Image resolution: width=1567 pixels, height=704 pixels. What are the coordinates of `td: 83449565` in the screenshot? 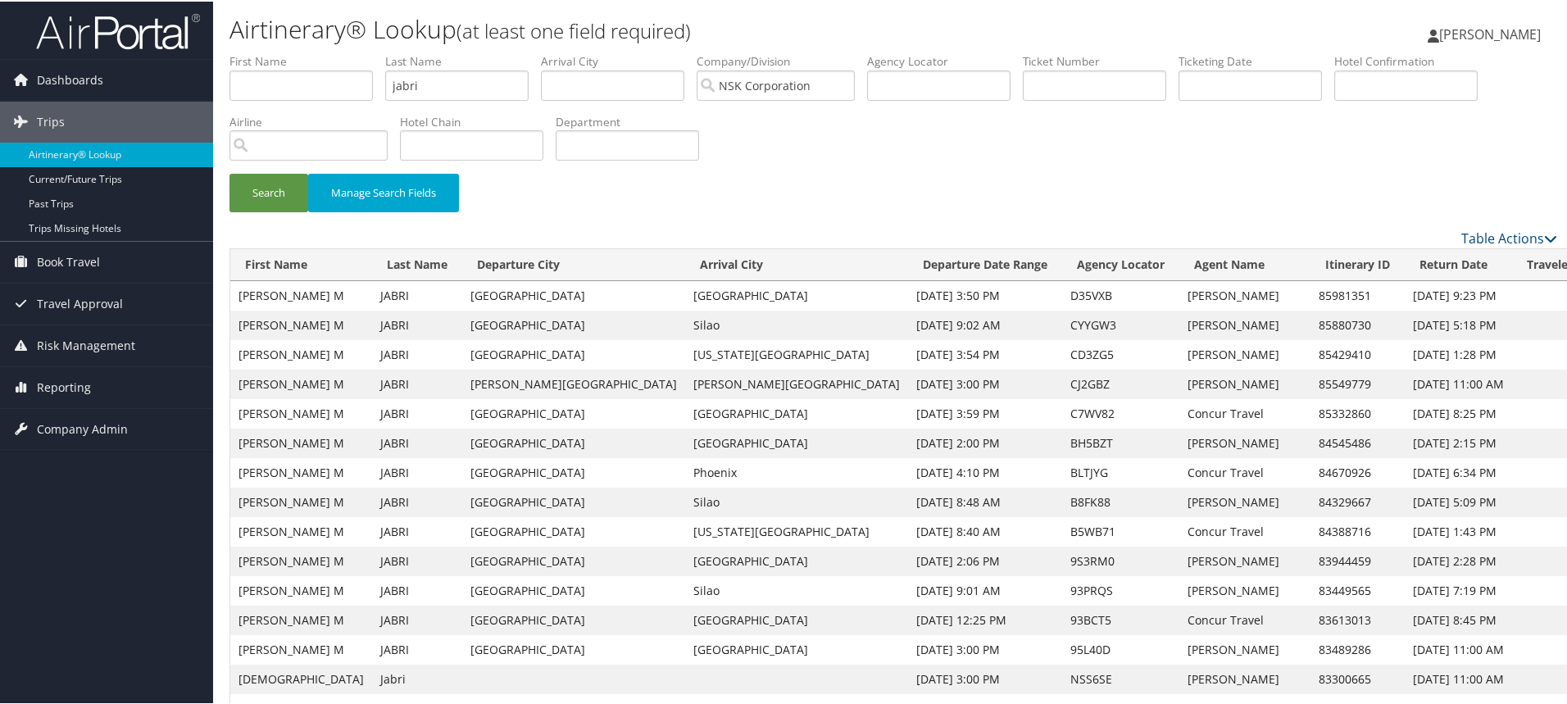 It's located at (1357, 589).